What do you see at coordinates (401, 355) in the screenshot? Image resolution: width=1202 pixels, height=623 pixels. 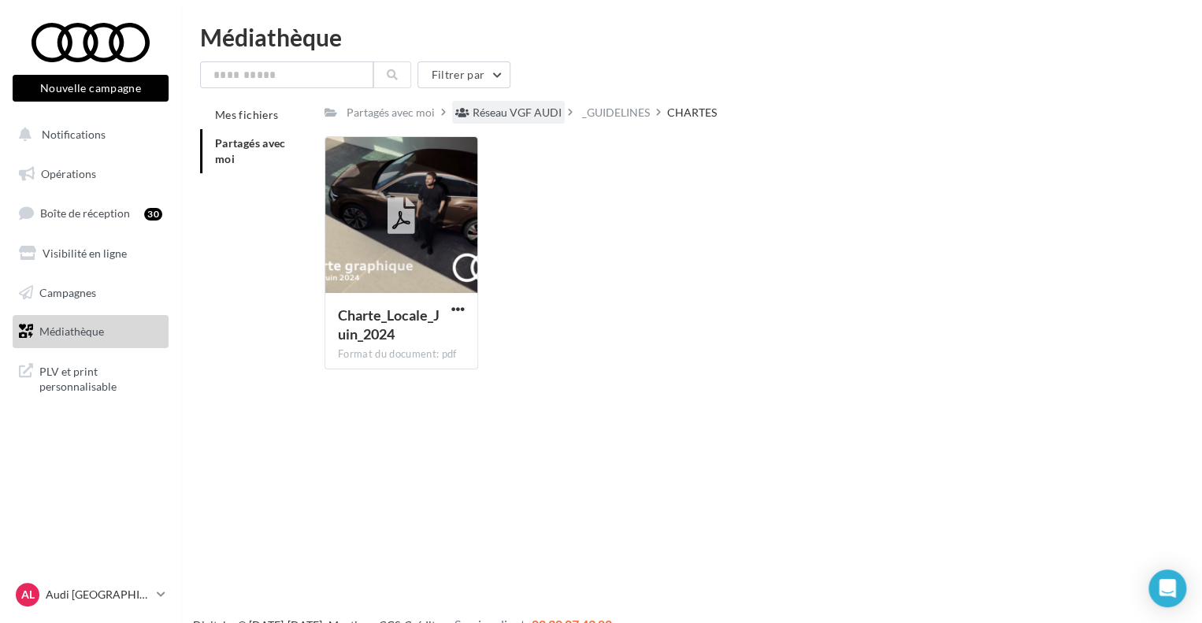 I see `div: Format du document: pdf` at bounding box center [401, 355].